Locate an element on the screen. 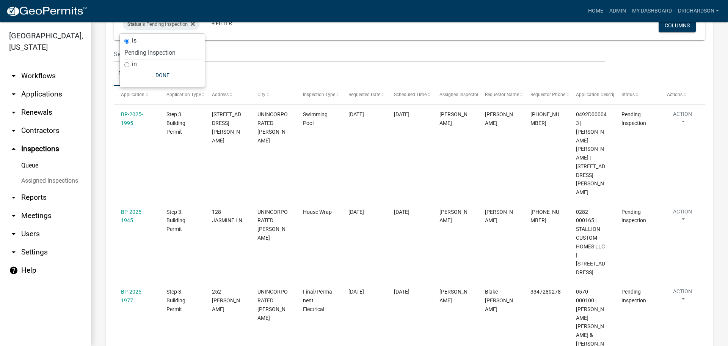  span: Application Description is located at coordinates (600, 94).